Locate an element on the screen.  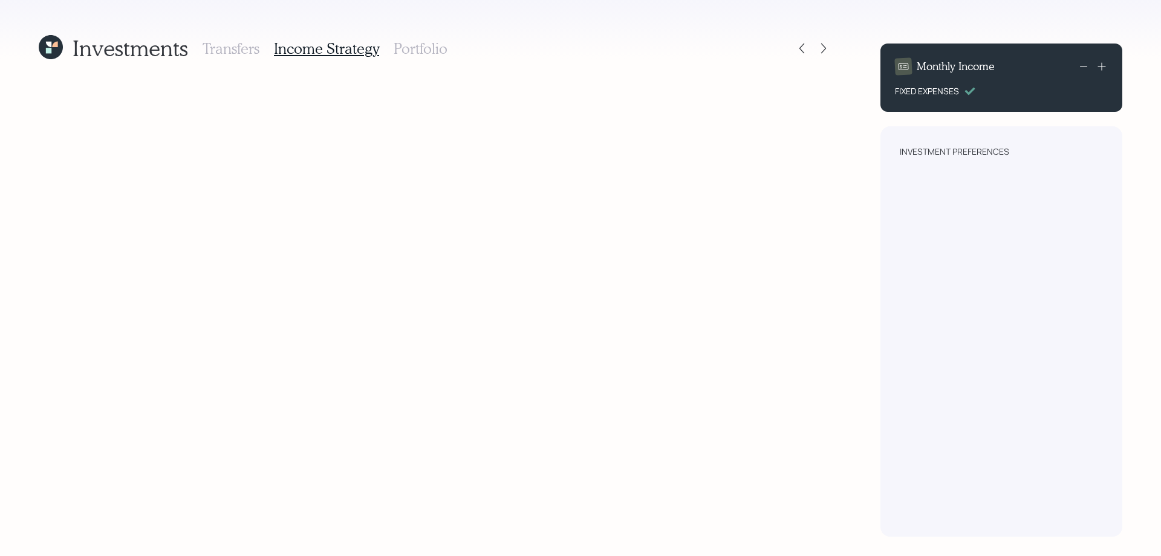
h4: Monthly Income is located at coordinates (956, 67).